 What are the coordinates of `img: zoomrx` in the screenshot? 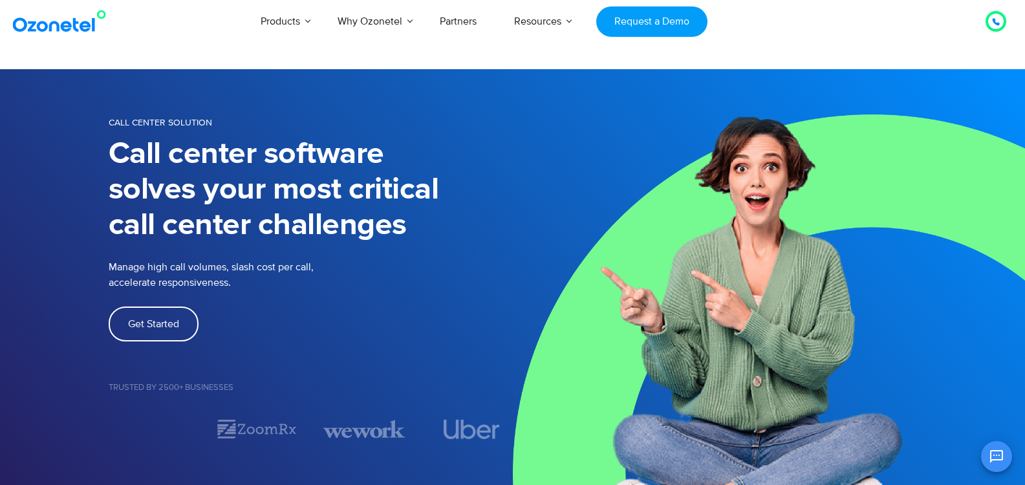 It's located at (257, 429).